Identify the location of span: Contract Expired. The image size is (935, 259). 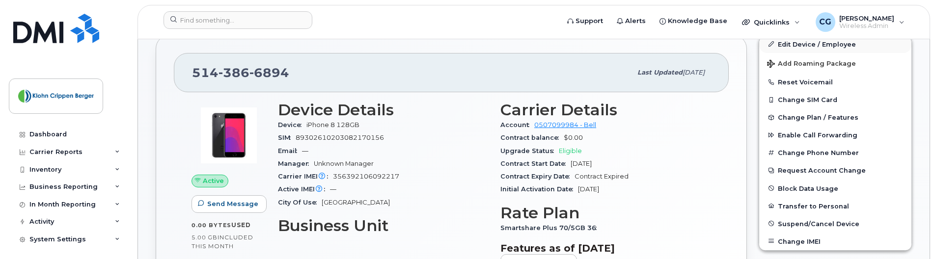
(601, 176).